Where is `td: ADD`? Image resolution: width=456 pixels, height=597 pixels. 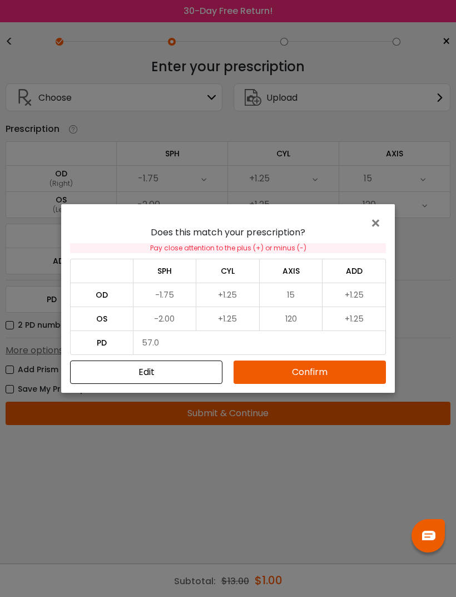 td: ADD is located at coordinates (354, 270).